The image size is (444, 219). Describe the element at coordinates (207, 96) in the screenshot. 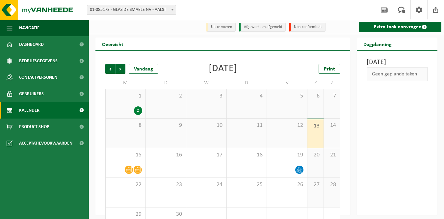

I see `span: 3` at that location.